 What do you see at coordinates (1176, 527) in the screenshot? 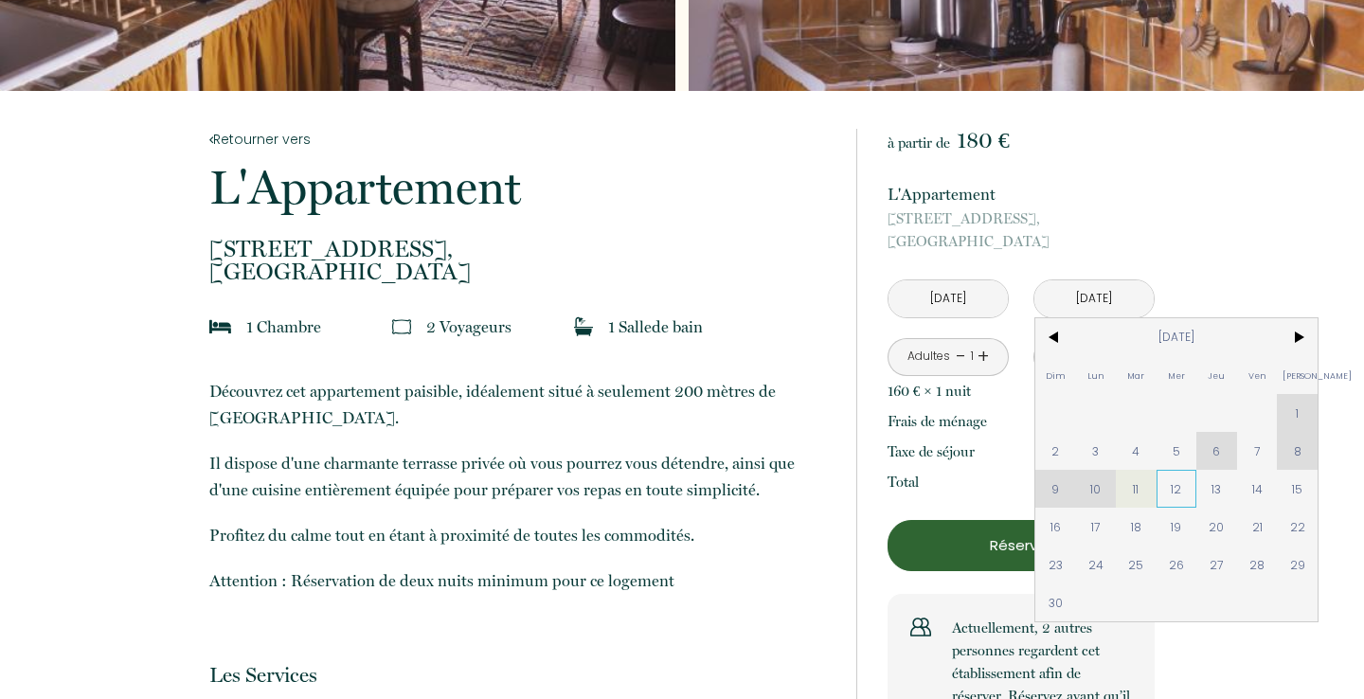
I see `span: 19` at bounding box center [1176, 527].